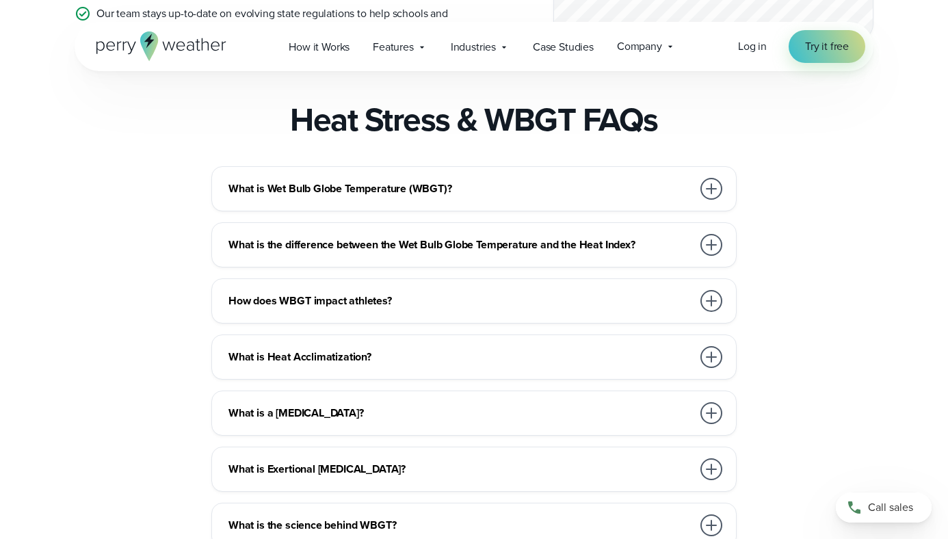 The image size is (948, 539). What do you see at coordinates (752, 47) in the screenshot?
I see `a: Log in` at bounding box center [752, 47].